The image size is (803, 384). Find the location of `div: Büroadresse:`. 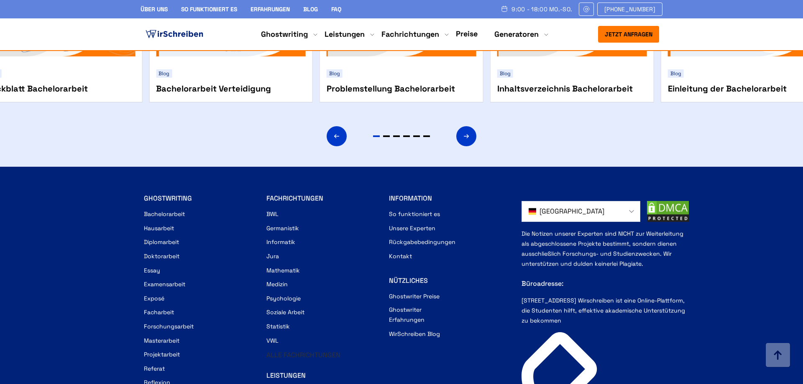

div: Büroadresse: is located at coordinates (605, 282).